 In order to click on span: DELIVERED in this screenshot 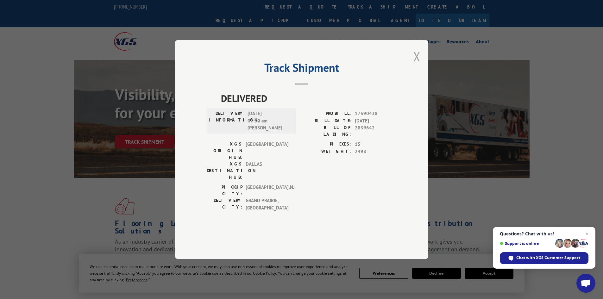, I will do `click(309, 98)`.